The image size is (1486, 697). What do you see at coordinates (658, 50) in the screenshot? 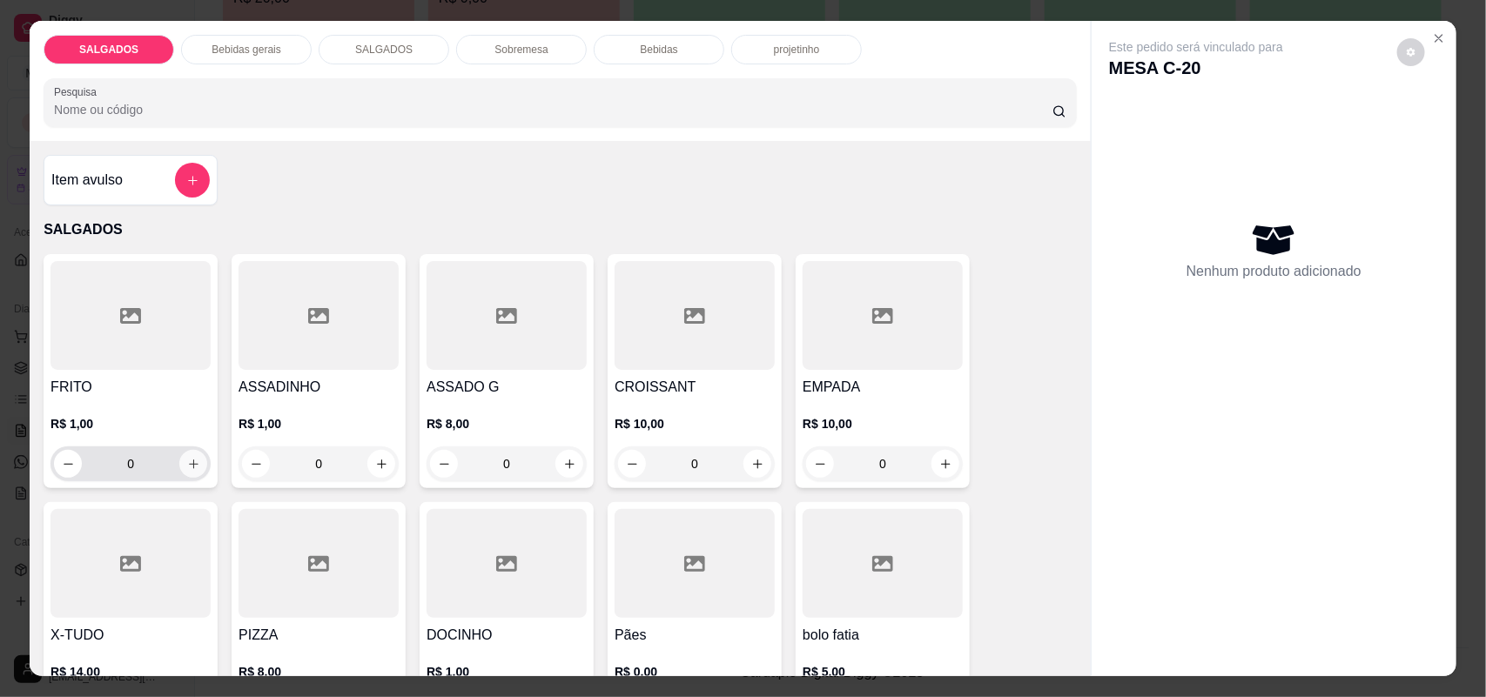
I see `p: Bebidas` at bounding box center [658, 50].